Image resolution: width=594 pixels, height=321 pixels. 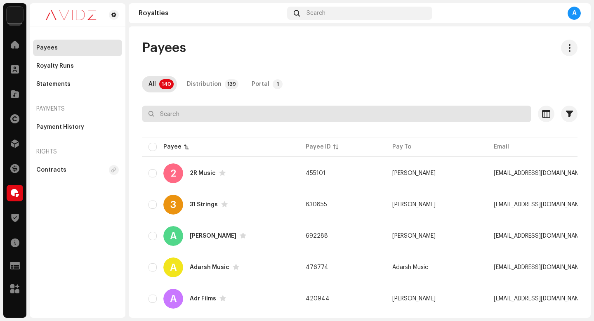 What do you see at coordinates (204, 84) in the screenshot?
I see `div: Distribution` at bounding box center [204, 84].